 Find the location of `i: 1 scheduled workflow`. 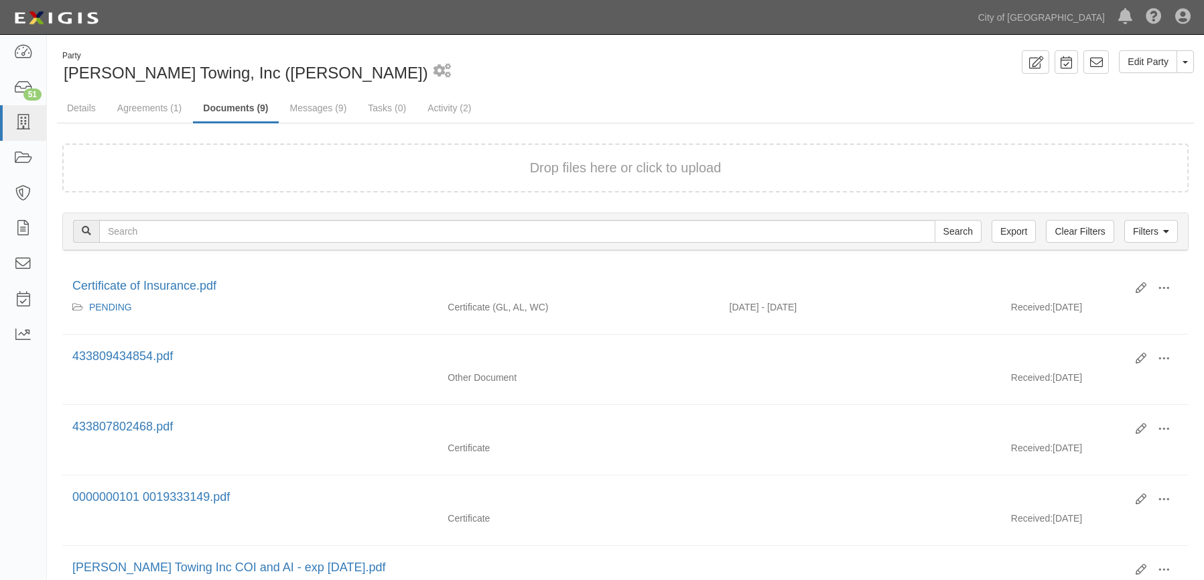

i: 1 scheduled workflow is located at coordinates (442, 71).